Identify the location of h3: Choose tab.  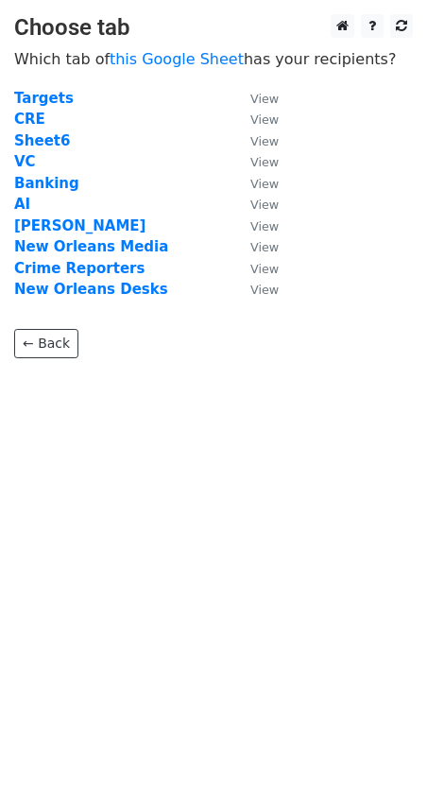
(214, 27).